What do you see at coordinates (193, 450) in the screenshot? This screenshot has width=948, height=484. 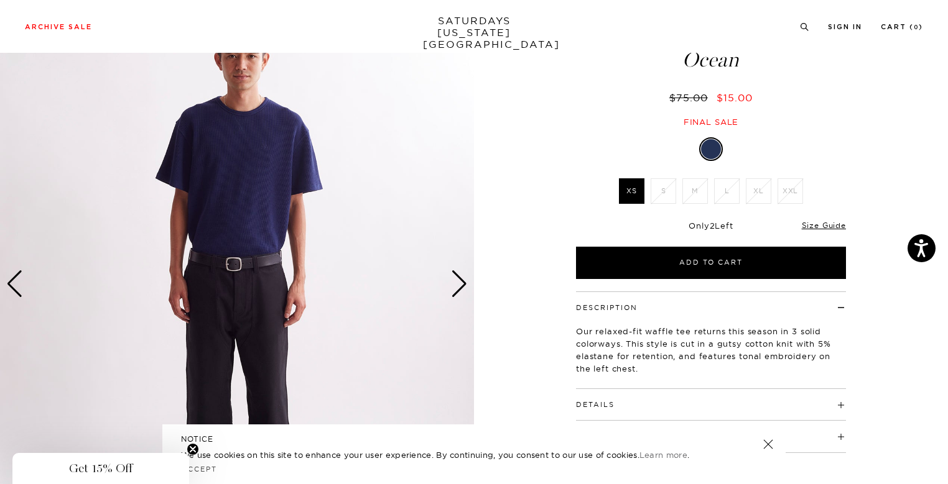 I see `button: Close teaser` at bounding box center [193, 450].